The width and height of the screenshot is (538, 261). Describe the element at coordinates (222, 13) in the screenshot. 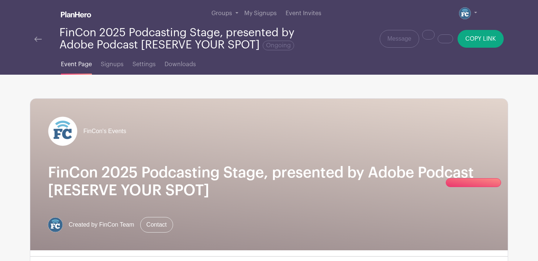

I see `span: Groups` at that location.